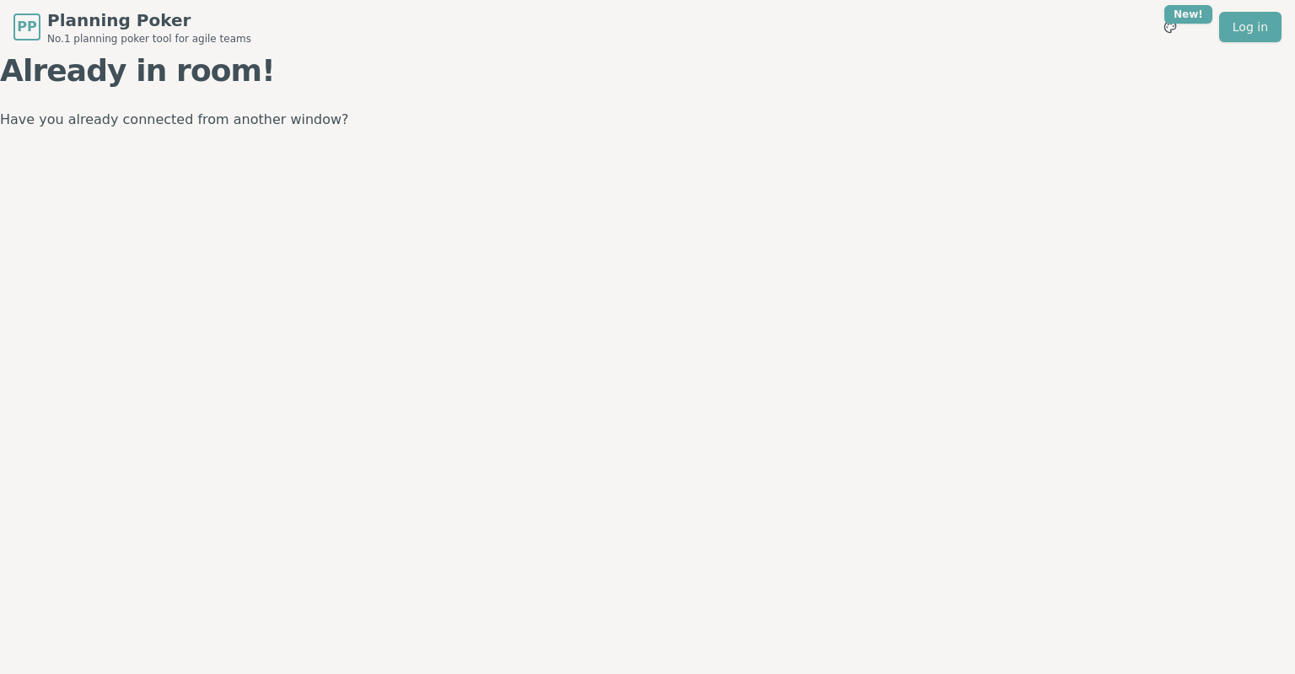  I want to click on span: PP, so click(26, 27).